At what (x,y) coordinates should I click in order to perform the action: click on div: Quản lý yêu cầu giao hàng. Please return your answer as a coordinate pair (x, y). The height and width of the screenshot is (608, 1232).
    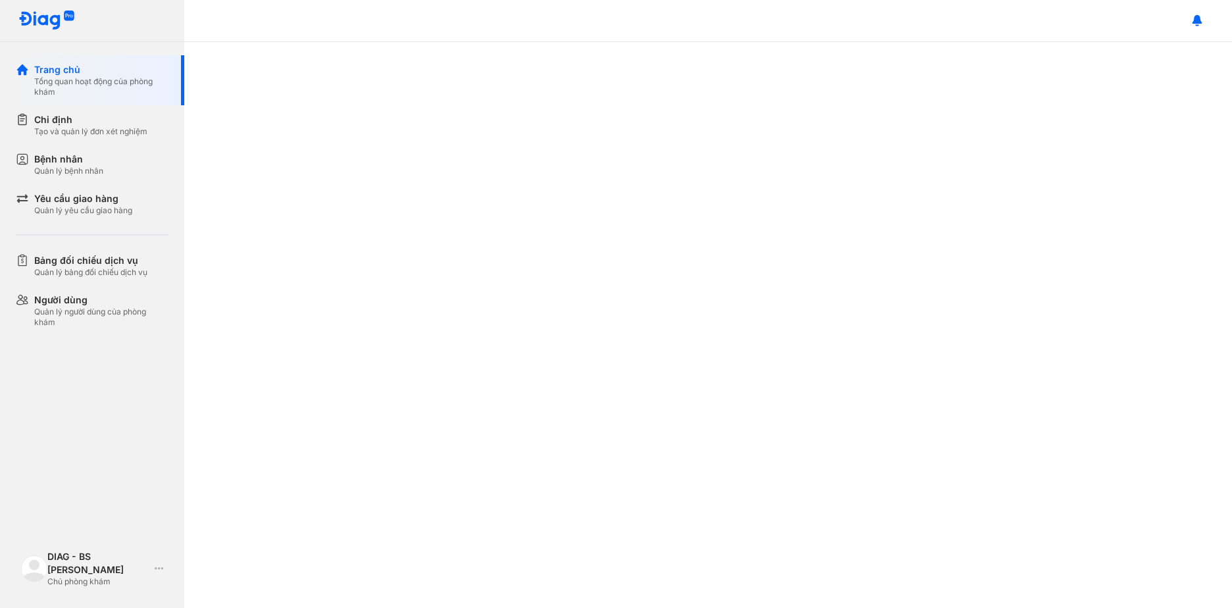
    Looking at the image, I should click on (83, 211).